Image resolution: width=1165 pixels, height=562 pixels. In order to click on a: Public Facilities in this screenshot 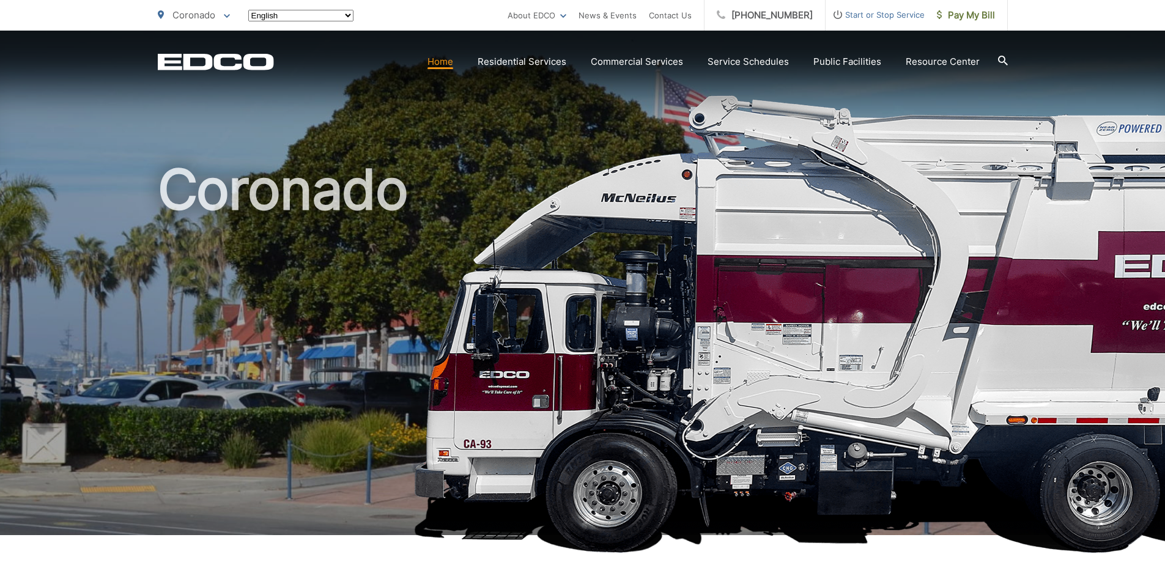, I will do `click(847, 62)`.